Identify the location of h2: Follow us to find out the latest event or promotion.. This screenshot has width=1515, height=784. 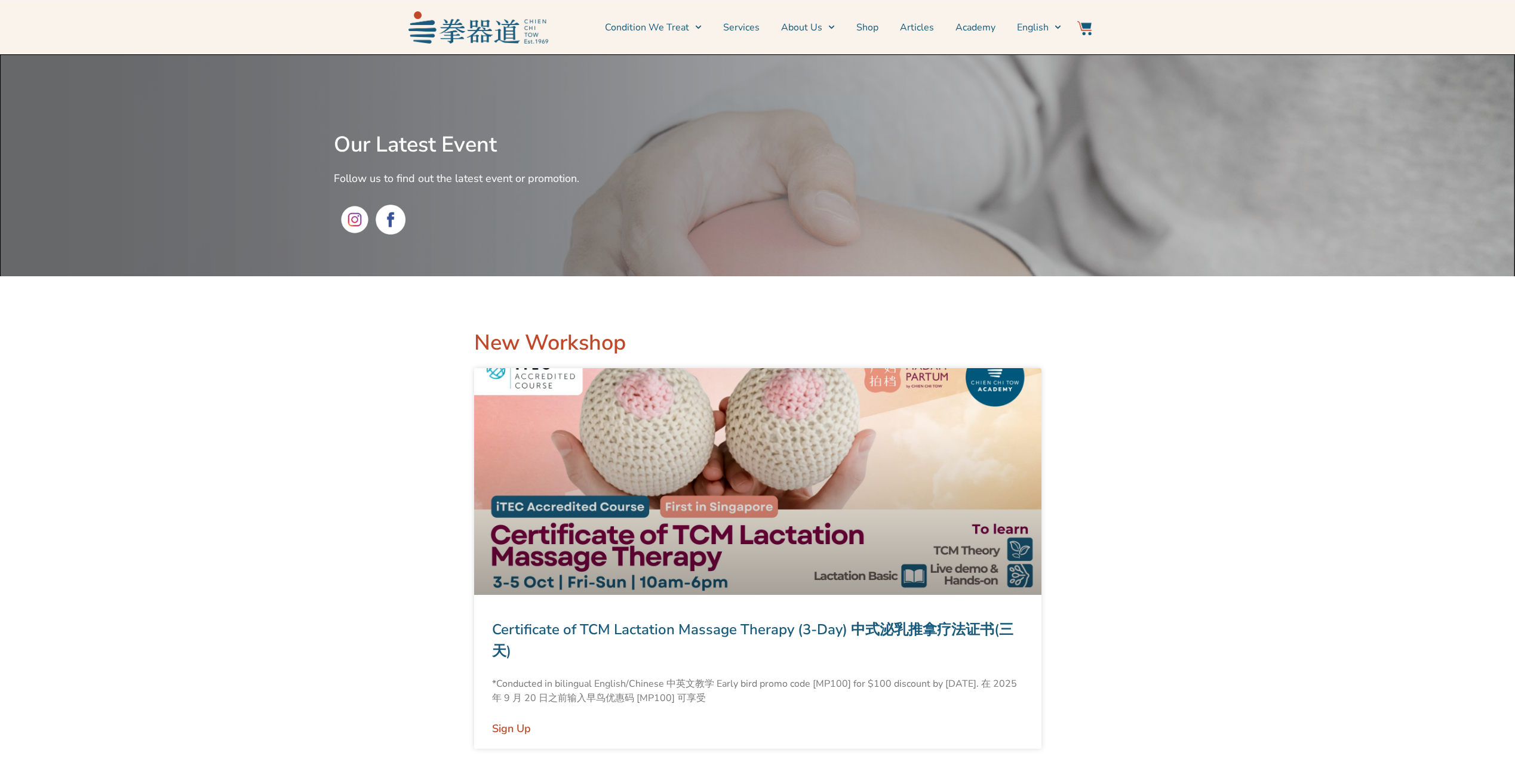
(543, 179).